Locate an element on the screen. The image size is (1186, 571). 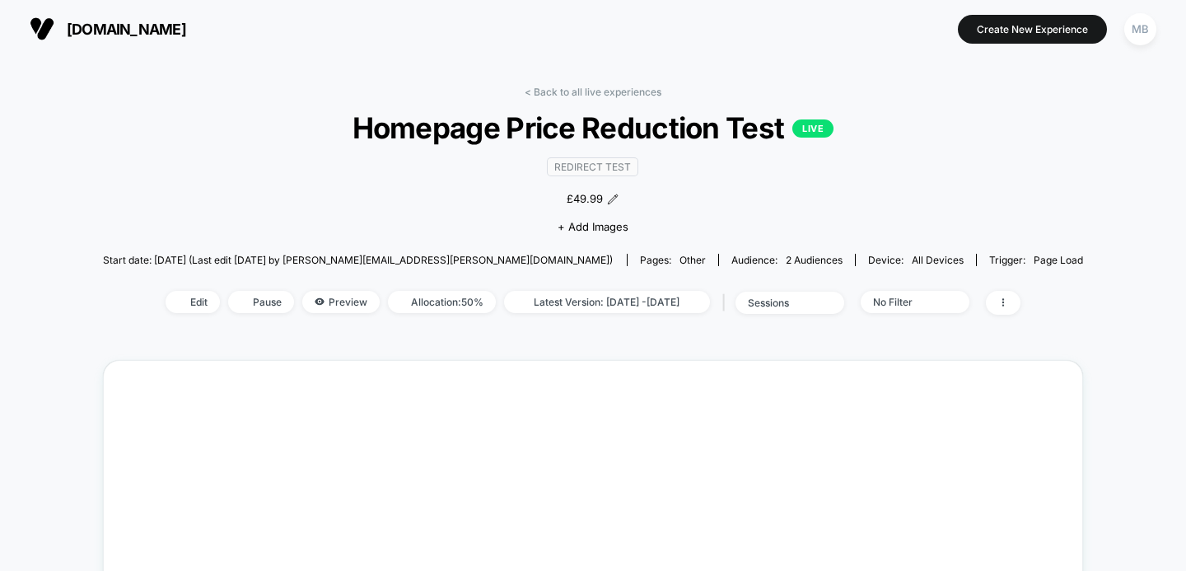
span: Edit is located at coordinates (193, 301).